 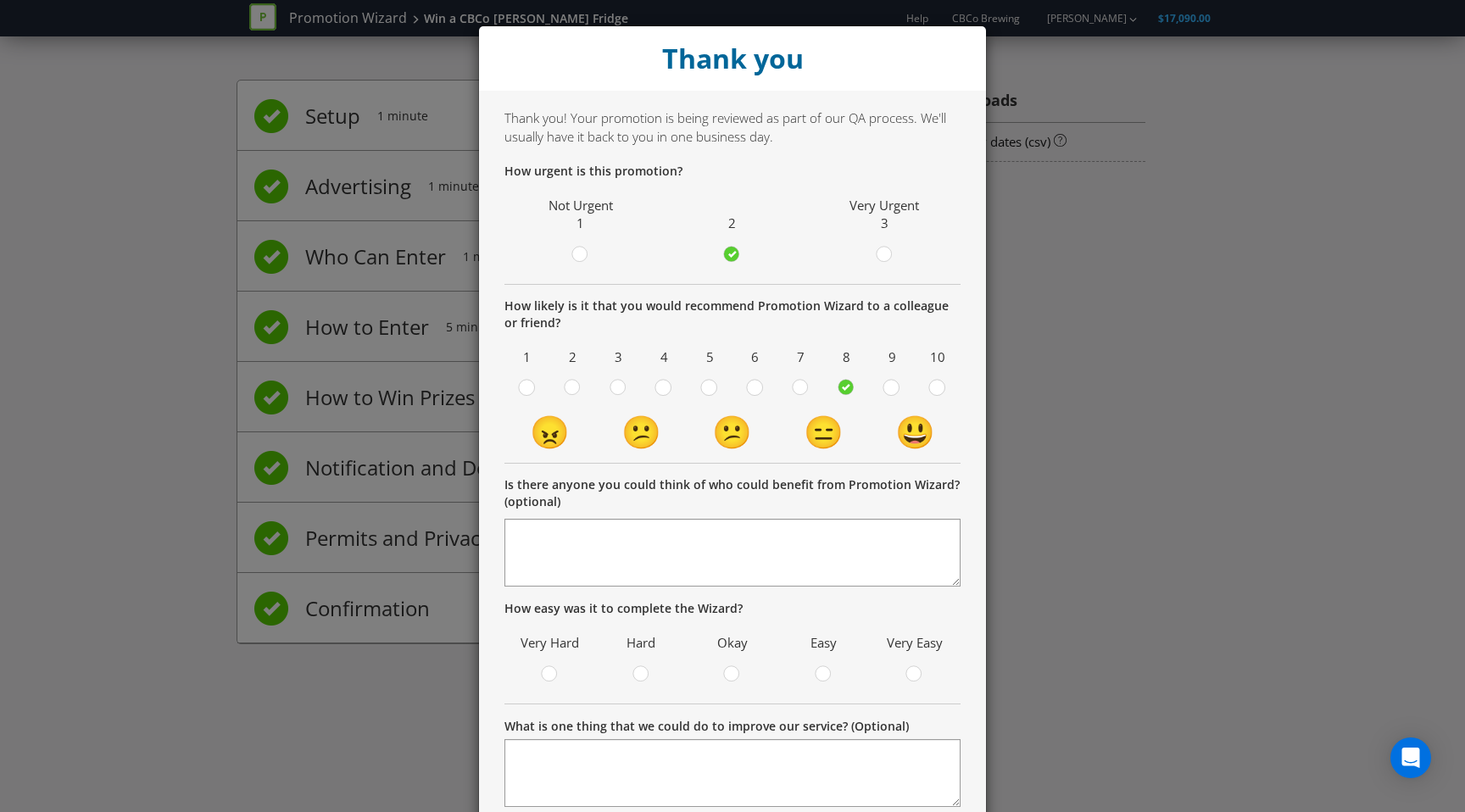 I want to click on span: Not Urgent, so click(x=580, y=205).